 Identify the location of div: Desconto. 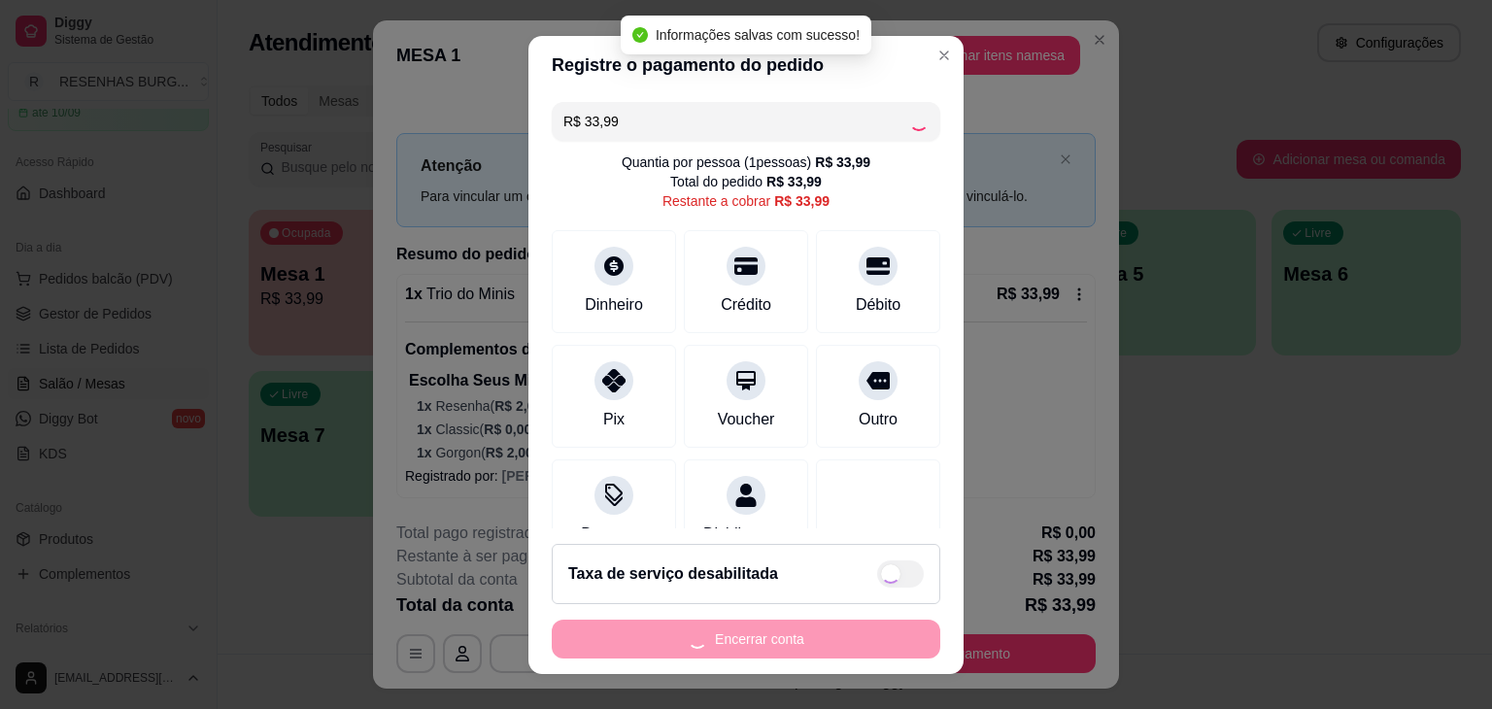
(614, 534).